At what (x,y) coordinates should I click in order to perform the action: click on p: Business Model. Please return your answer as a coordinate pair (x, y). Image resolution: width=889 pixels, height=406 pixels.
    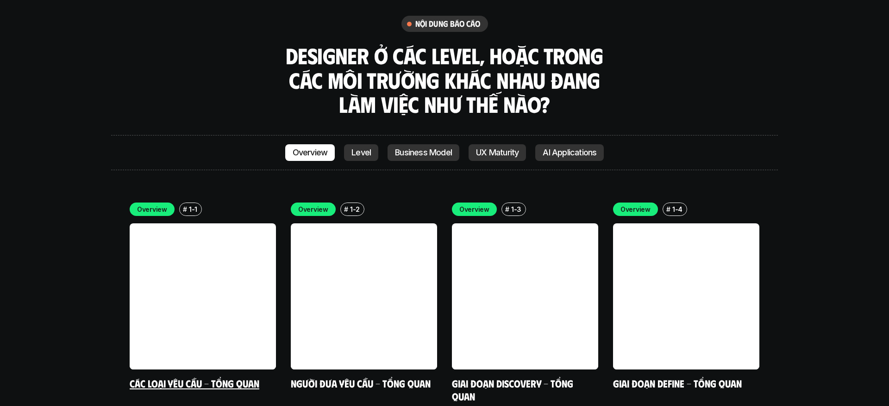
    Looking at the image, I should click on (423, 153).